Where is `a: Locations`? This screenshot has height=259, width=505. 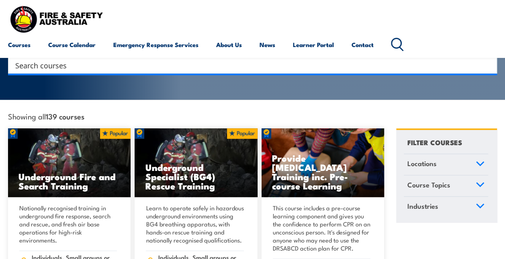
a: Locations is located at coordinates (446, 164).